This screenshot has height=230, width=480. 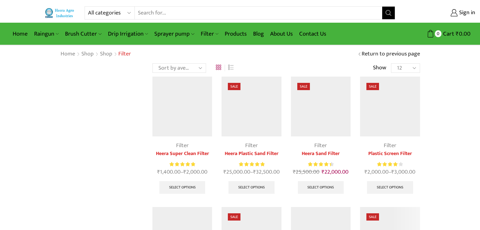 What do you see at coordinates (466, 13) in the screenshot?
I see `span: Sign in` at bounding box center [466, 13].